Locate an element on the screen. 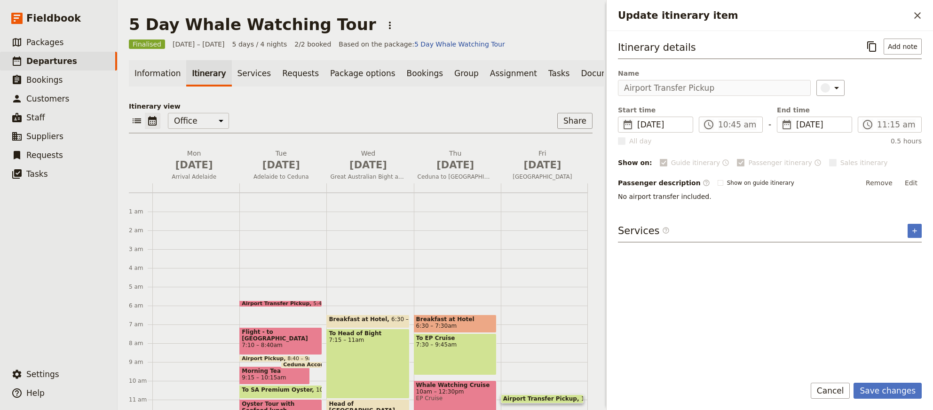 The height and width of the screenshot is (410, 933). span: Packages is located at coordinates (45, 42).